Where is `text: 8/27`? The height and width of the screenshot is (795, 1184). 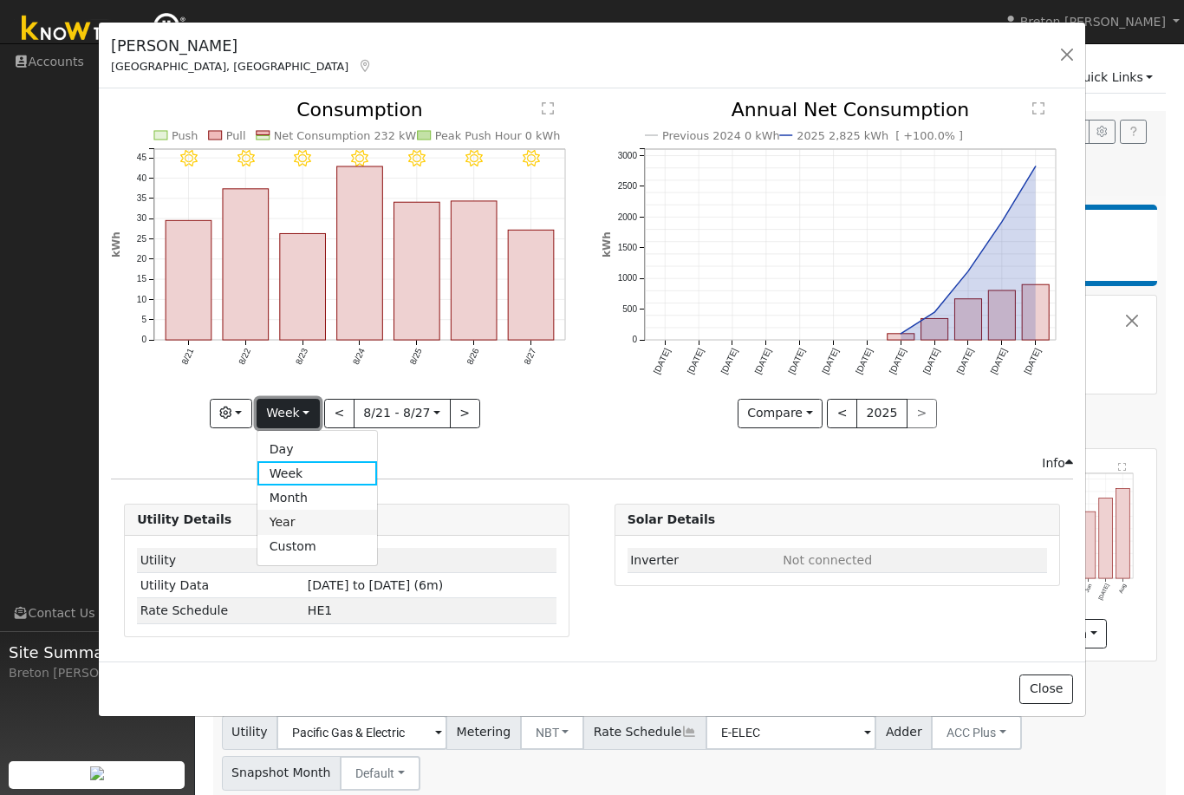 text: 8/27 is located at coordinates (530, 356).